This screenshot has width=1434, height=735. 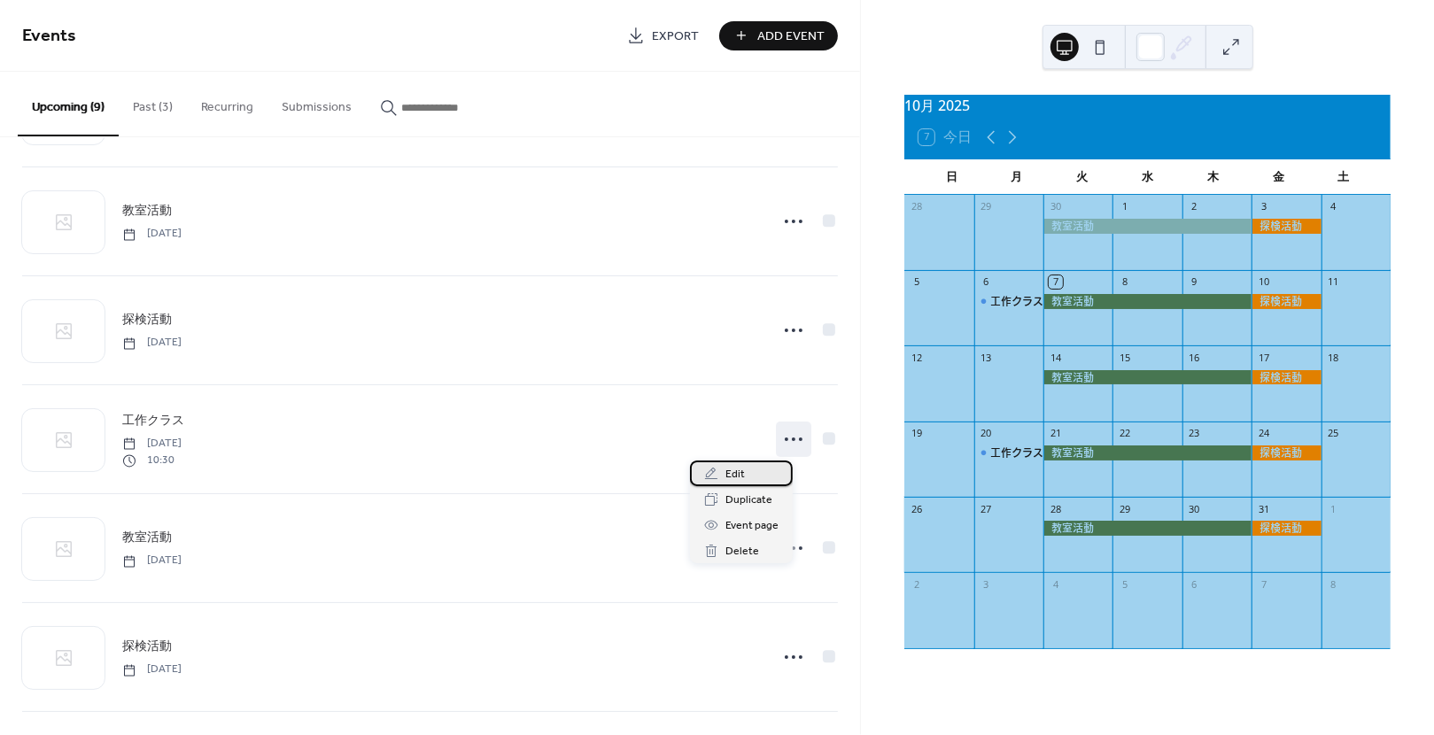 I want to click on div: 22, so click(x=1124, y=433).